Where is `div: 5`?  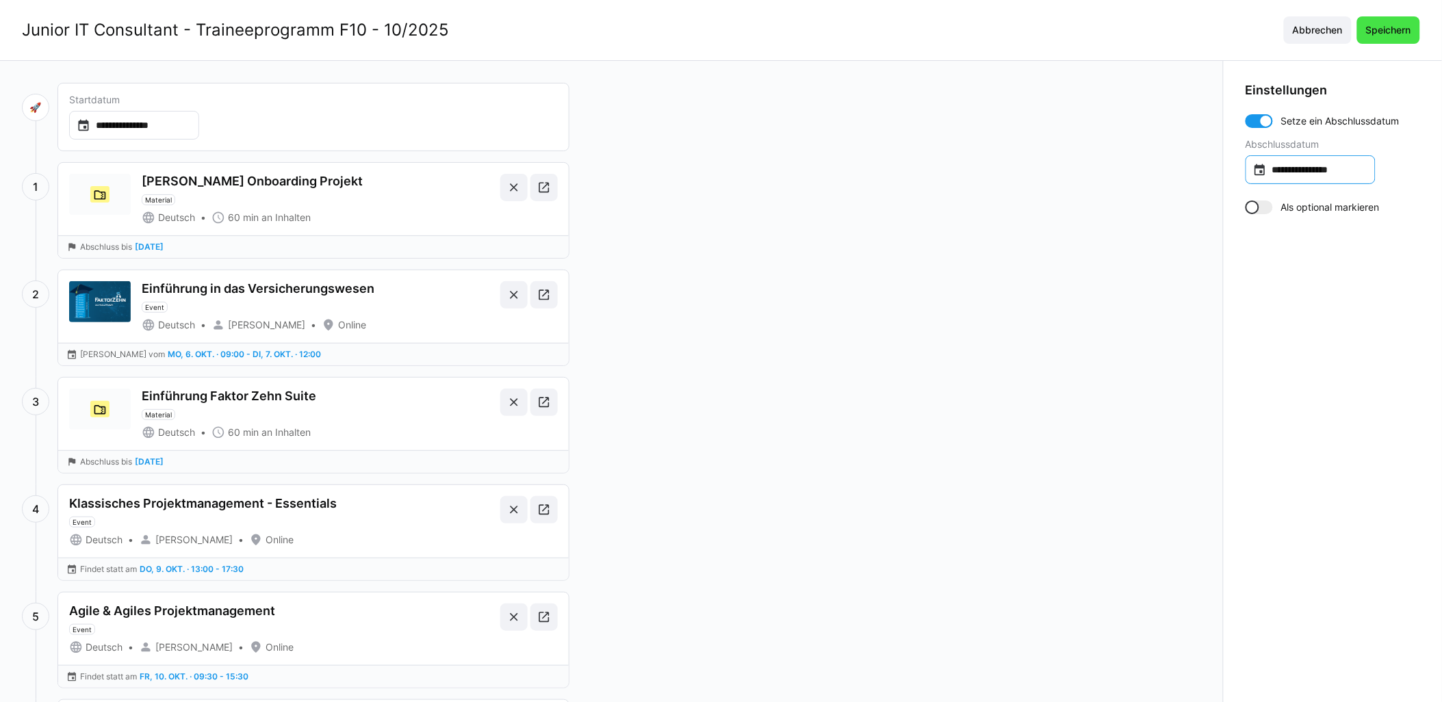 div: 5 is located at coordinates (36, 617).